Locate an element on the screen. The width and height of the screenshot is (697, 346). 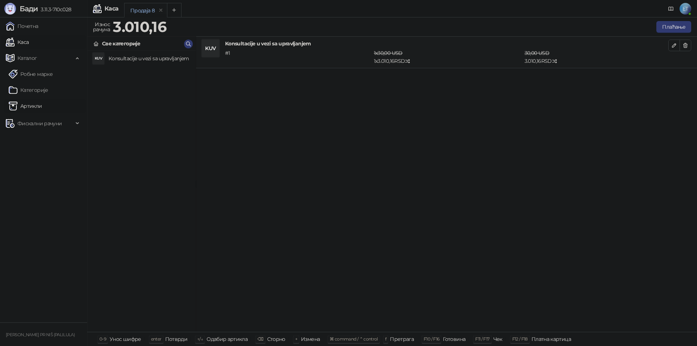
button: Плаћање is located at coordinates (674, 27).